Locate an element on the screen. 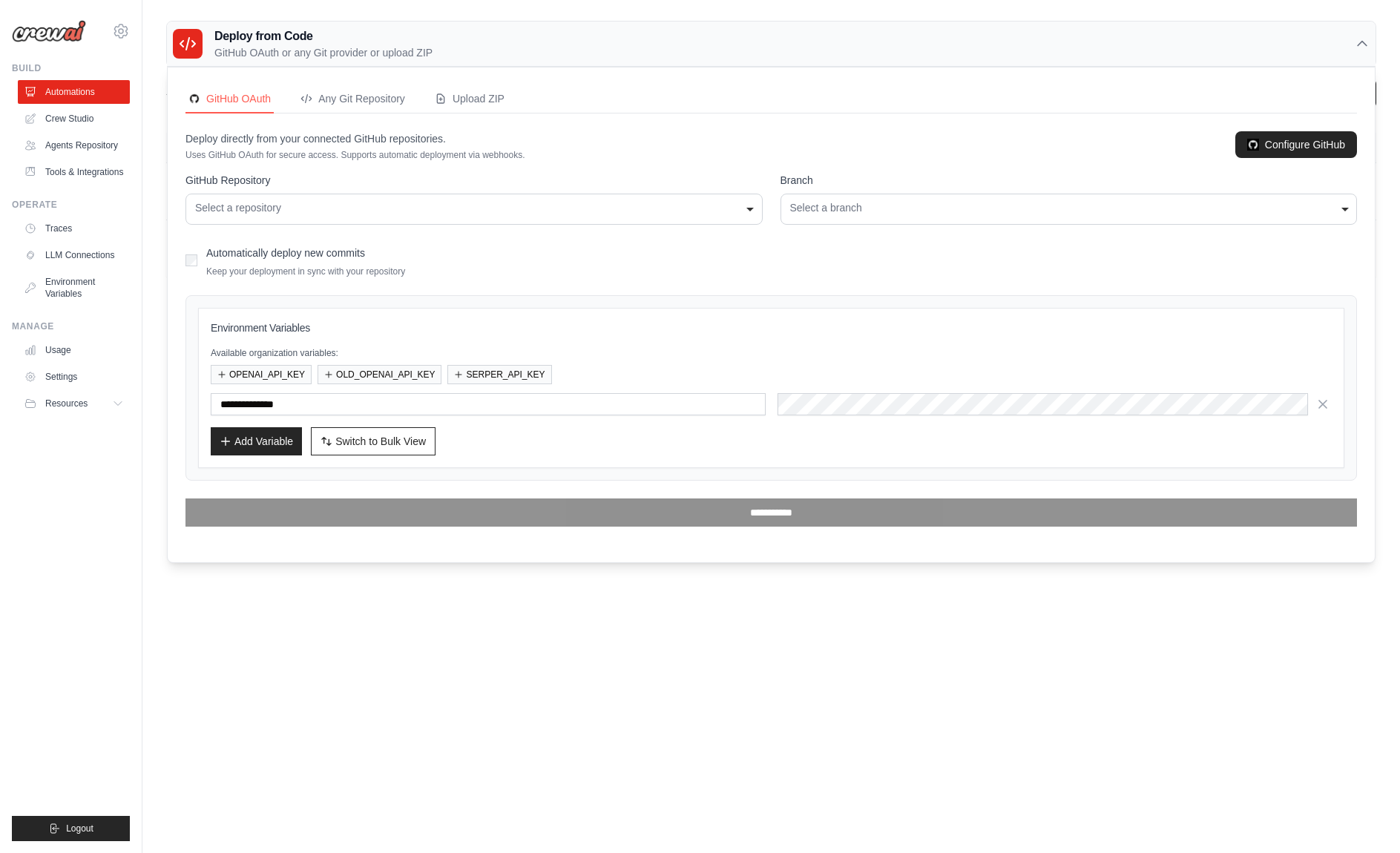 The image size is (1400, 853). label: GitHub Repository is located at coordinates (474, 180).